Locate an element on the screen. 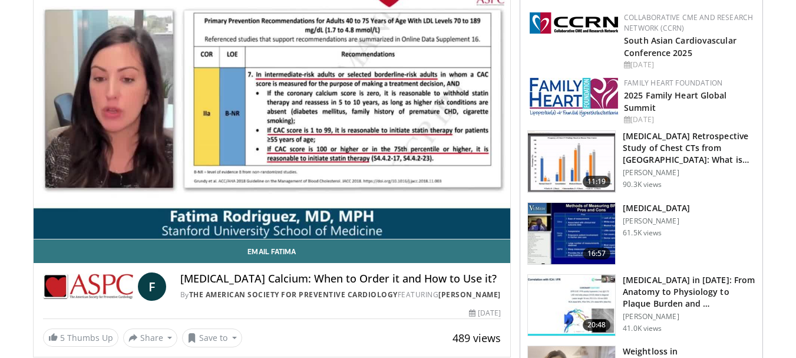  a: F is located at coordinates (152, 286).